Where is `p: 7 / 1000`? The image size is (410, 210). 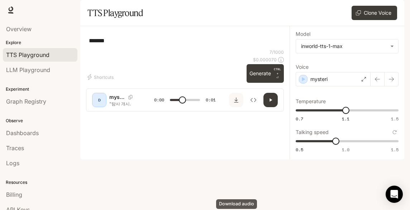 p: 7 / 1000 is located at coordinates (277, 52).